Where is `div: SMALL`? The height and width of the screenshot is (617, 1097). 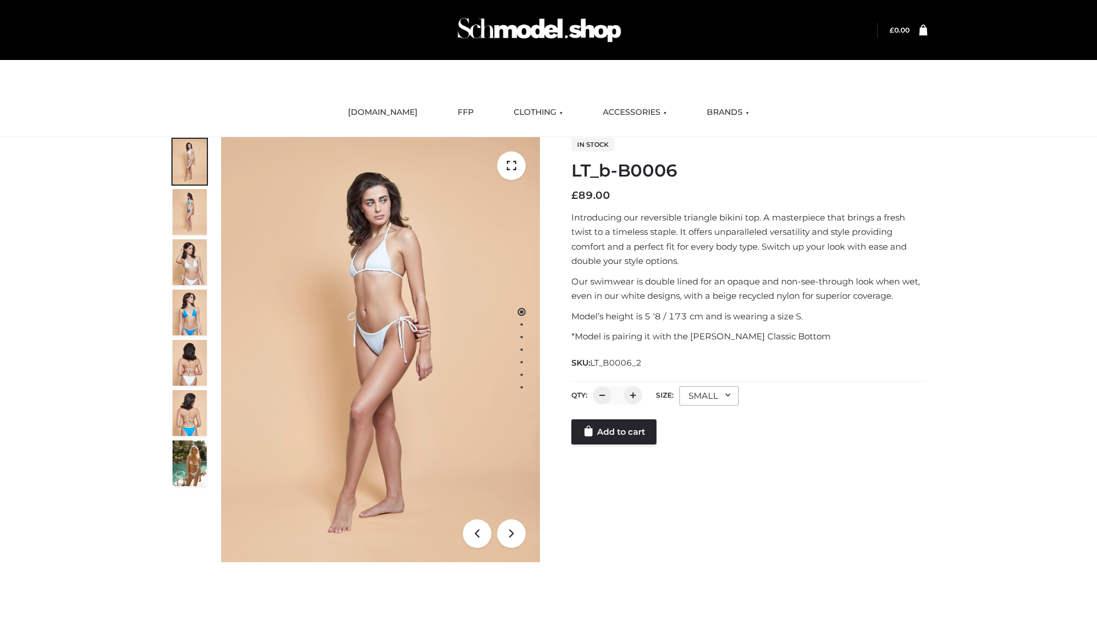 div: SMALL is located at coordinates (709, 396).